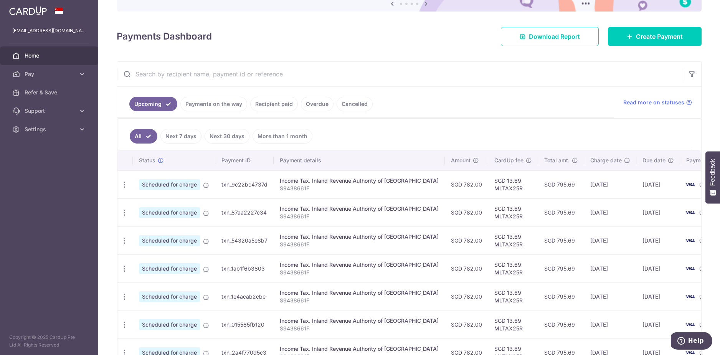 The width and height of the screenshot is (720, 355). Describe the element at coordinates (550, 36) in the screenshot. I see `a: Download Report` at that location.